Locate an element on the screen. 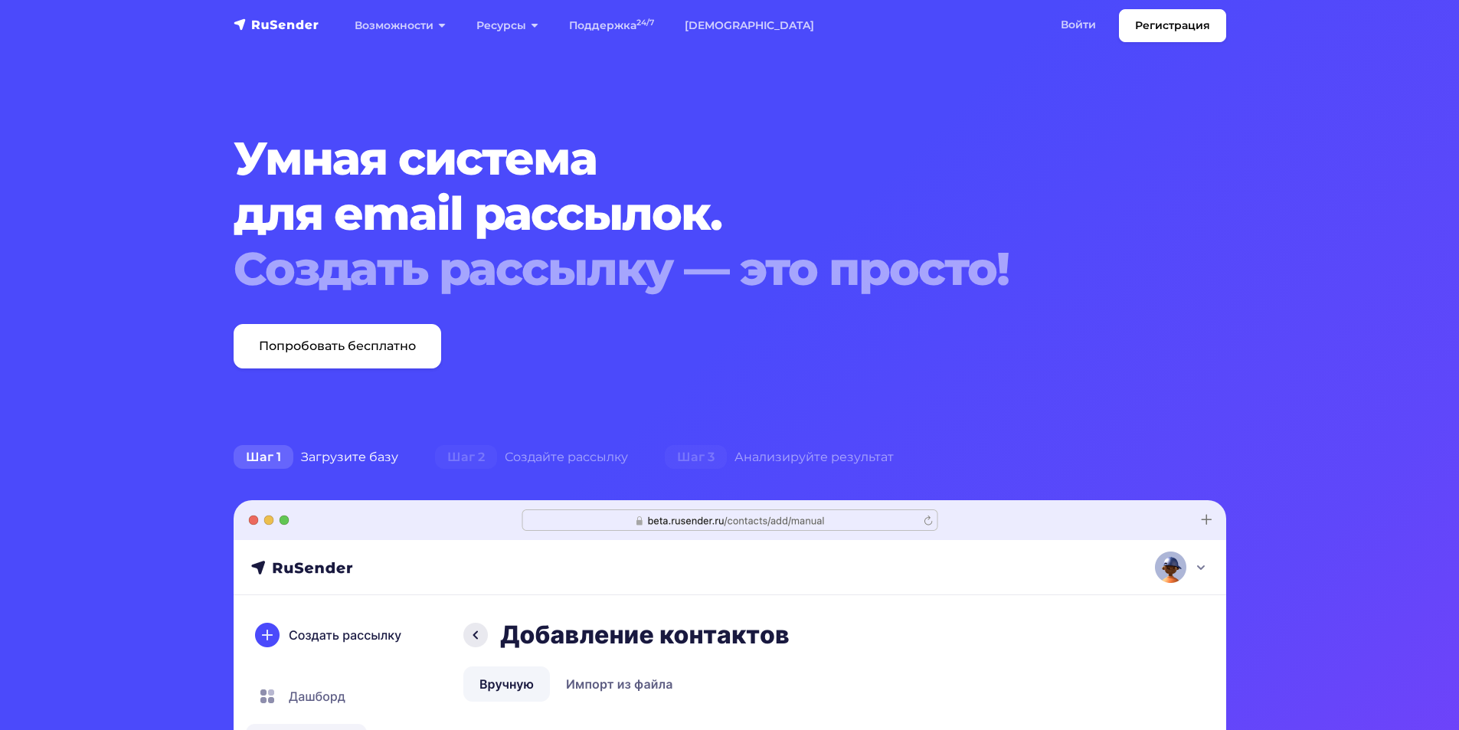 This screenshot has height=730, width=1459. div: Анализируйте результат is located at coordinates (779, 457).